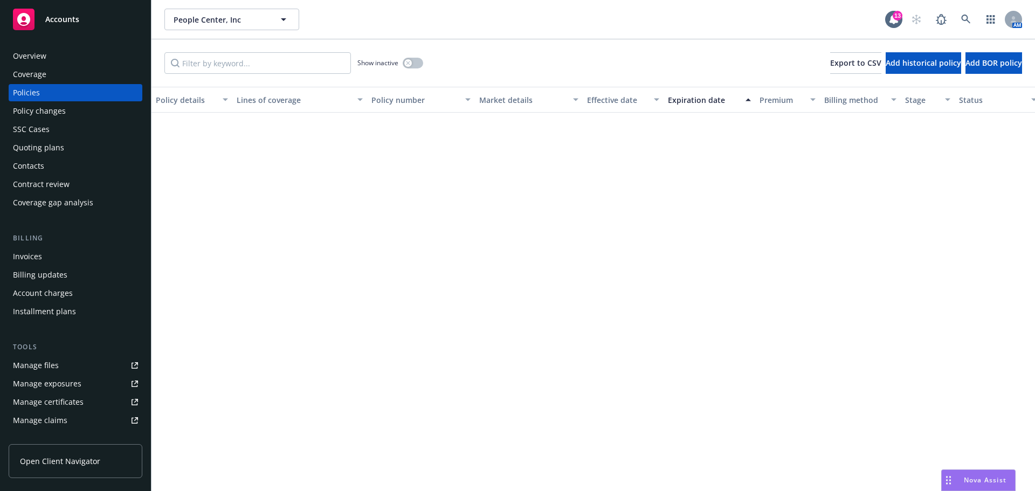 Image resolution: width=1035 pixels, height=491 pixels. I want to click on div: Overview, so click(30, 56).